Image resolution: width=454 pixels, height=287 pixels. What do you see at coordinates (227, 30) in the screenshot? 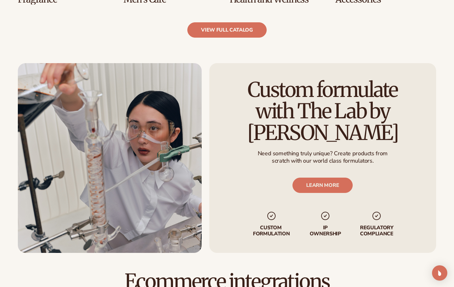
I see `a: view full catalog` at bounding box center [227, 30].